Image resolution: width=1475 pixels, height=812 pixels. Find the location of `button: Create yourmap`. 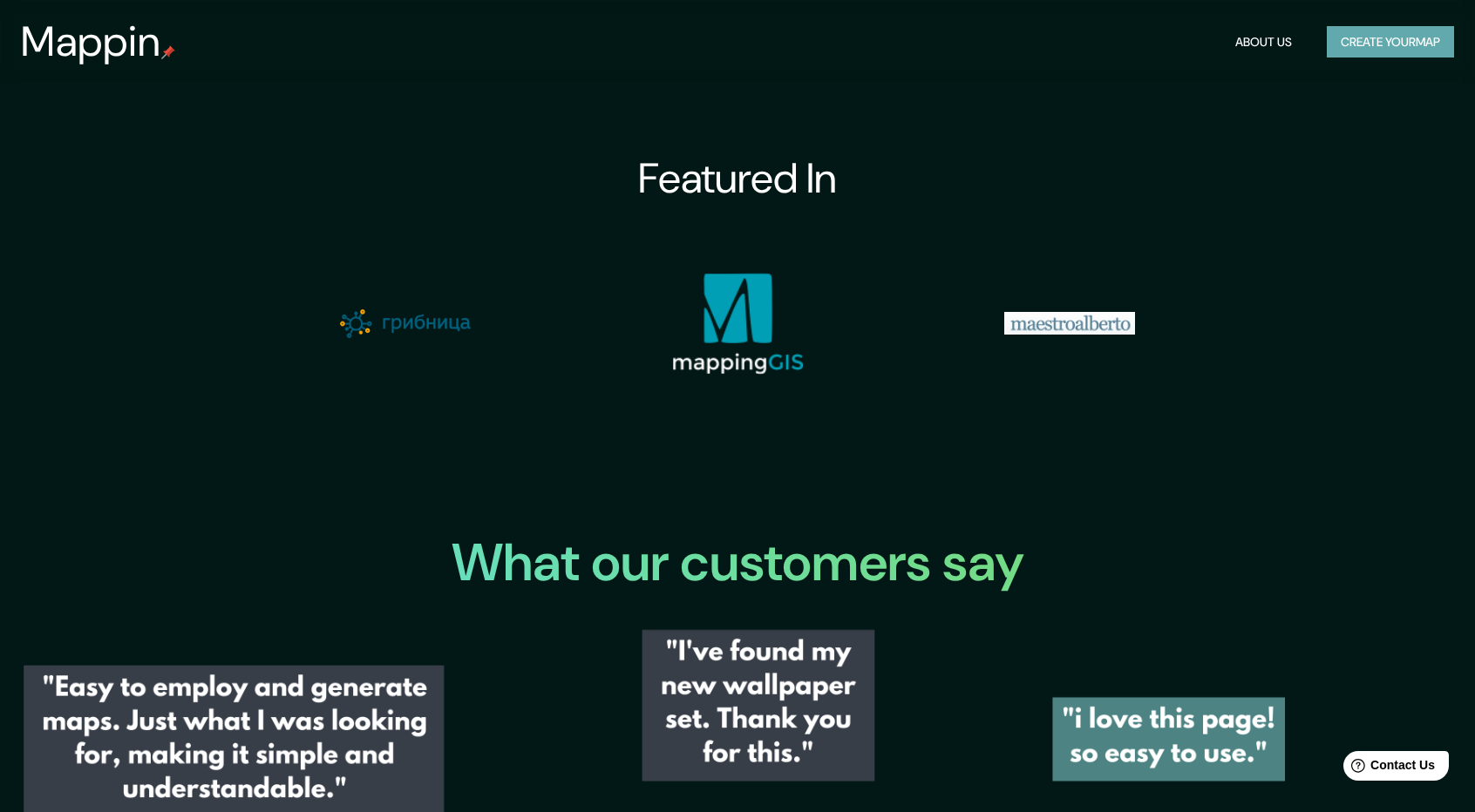

button: Create yourmap is located at coordinates (1390, 42).